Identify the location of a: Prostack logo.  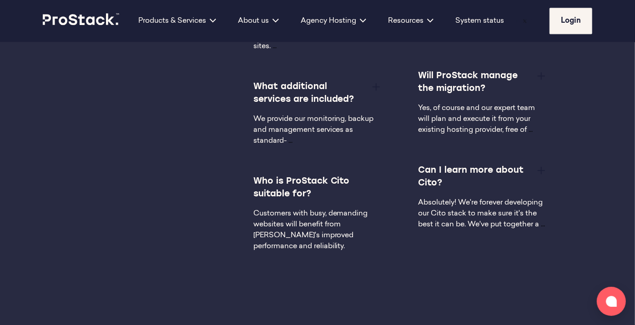
(81, 21).